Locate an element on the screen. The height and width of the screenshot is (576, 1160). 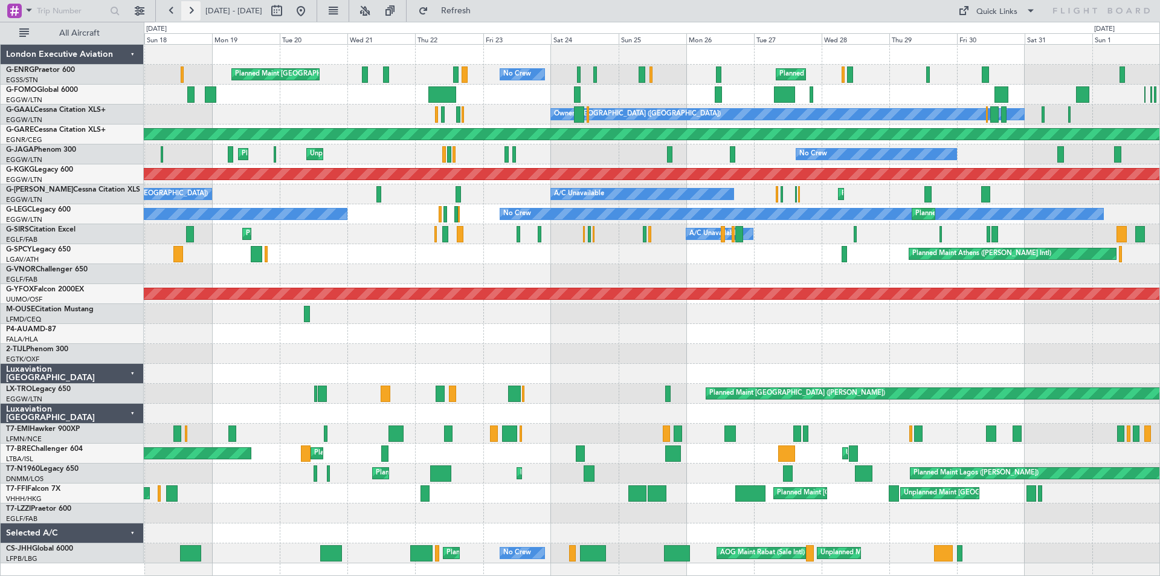
button: Refresh is located at coordinates (449, 11).